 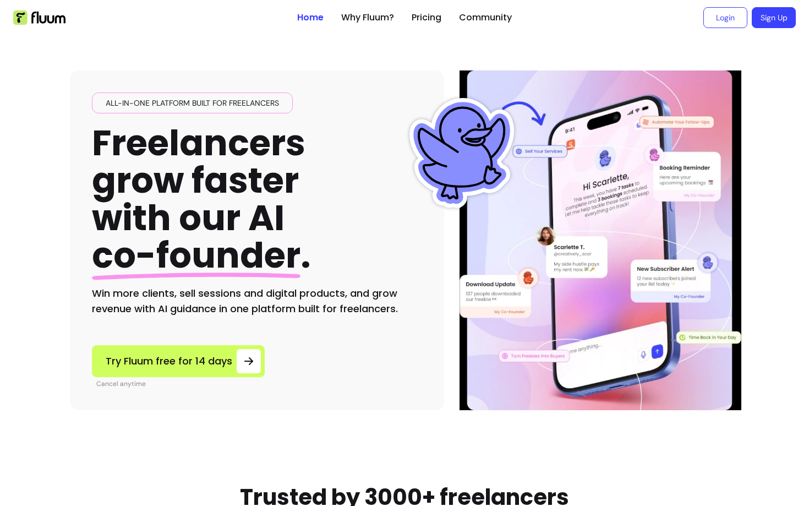 I want to click on h2: Win more clients, sell sessions and digital products, and grow revenue with AI guidance in one pl..., so click(x=257, y=301).